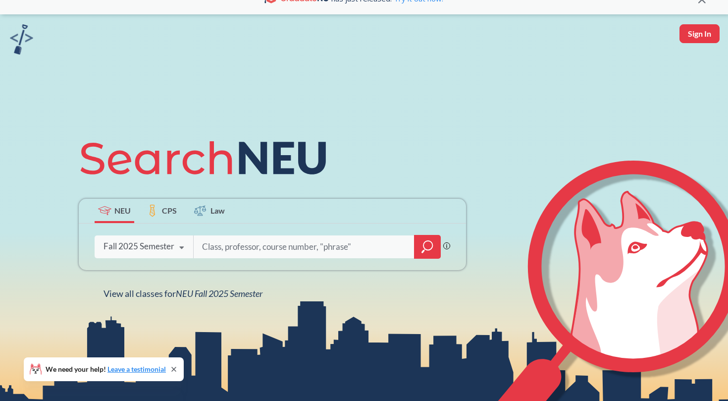 This screenshot has height=401, width=728. What do you see at coordinates (427, 247) in the screenshot?
I see `svg: magnifying glass` at bounding box center [427, 247].